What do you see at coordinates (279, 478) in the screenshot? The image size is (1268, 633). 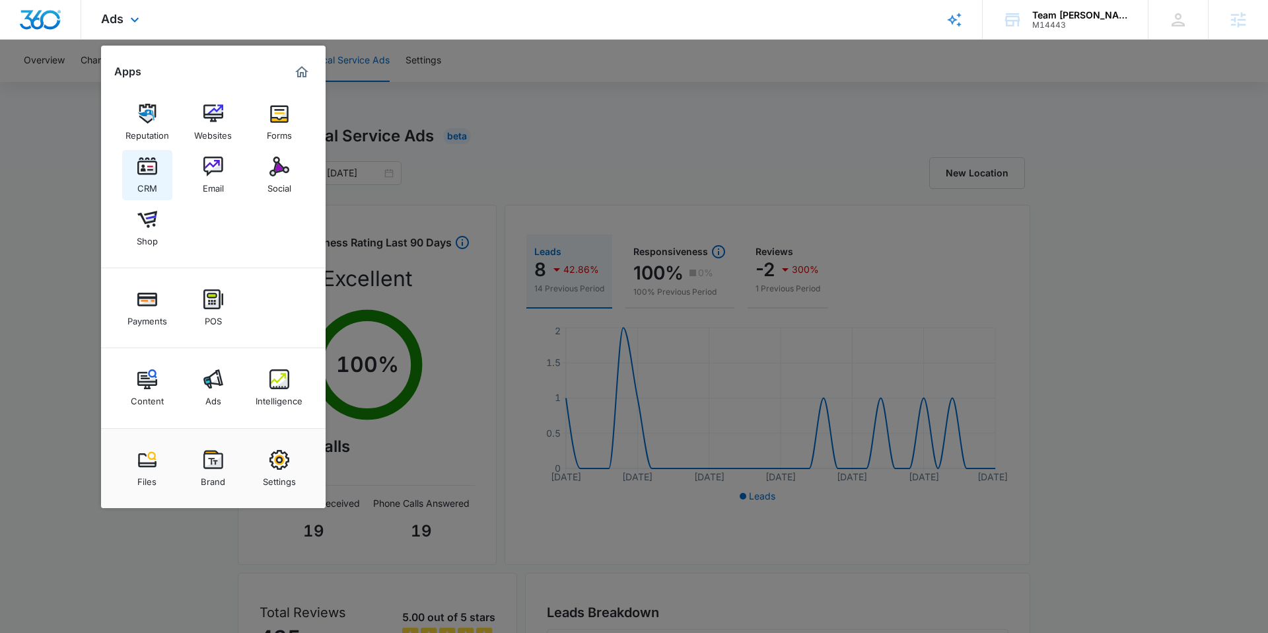 I see `div: Settings` at bounding box center [279, 478].